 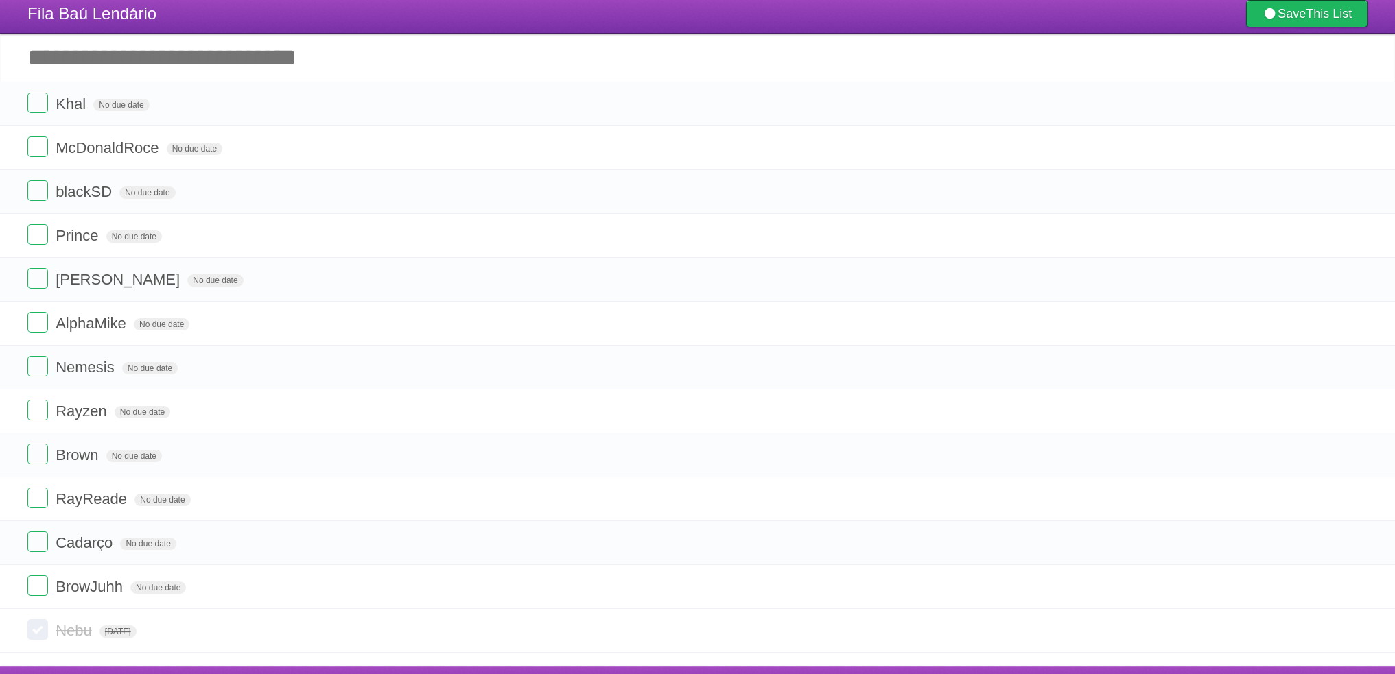 What do you see at coordinates (72, 104) in the screenshot?
I see `span: Khal` at bounding box center [72, 104].